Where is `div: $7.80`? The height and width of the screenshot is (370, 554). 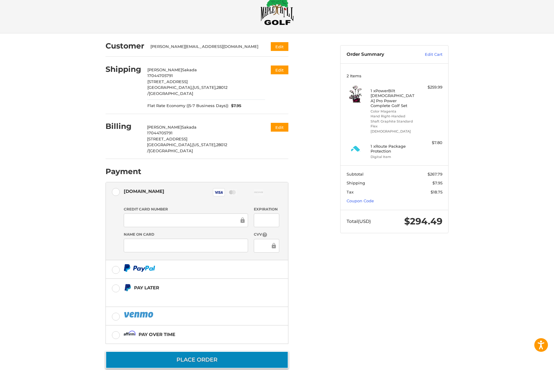 div: $7.80 is located at coordinates (431, 143).